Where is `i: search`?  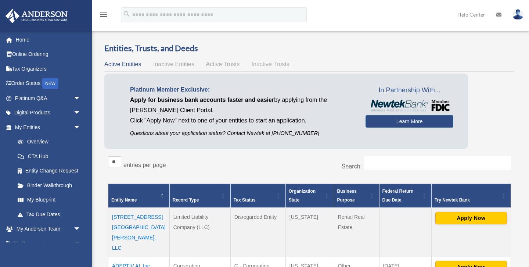 i: search is located at coordinates (127, 14).